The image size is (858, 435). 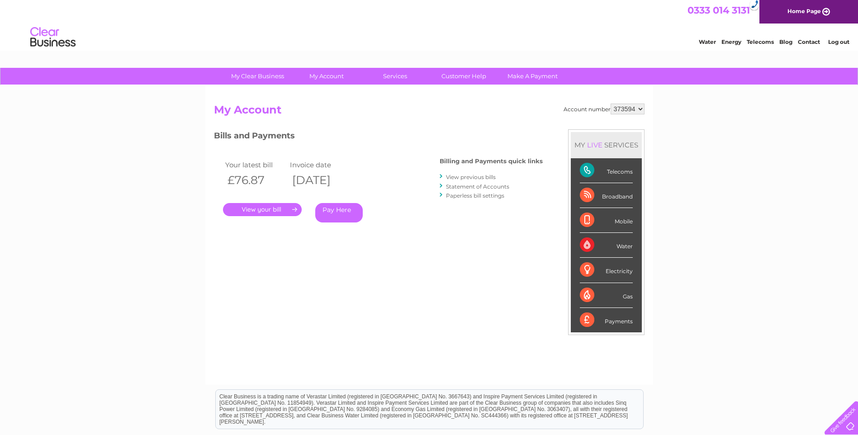 I want to click on a: Pay Here, so click(x=339, y=213).